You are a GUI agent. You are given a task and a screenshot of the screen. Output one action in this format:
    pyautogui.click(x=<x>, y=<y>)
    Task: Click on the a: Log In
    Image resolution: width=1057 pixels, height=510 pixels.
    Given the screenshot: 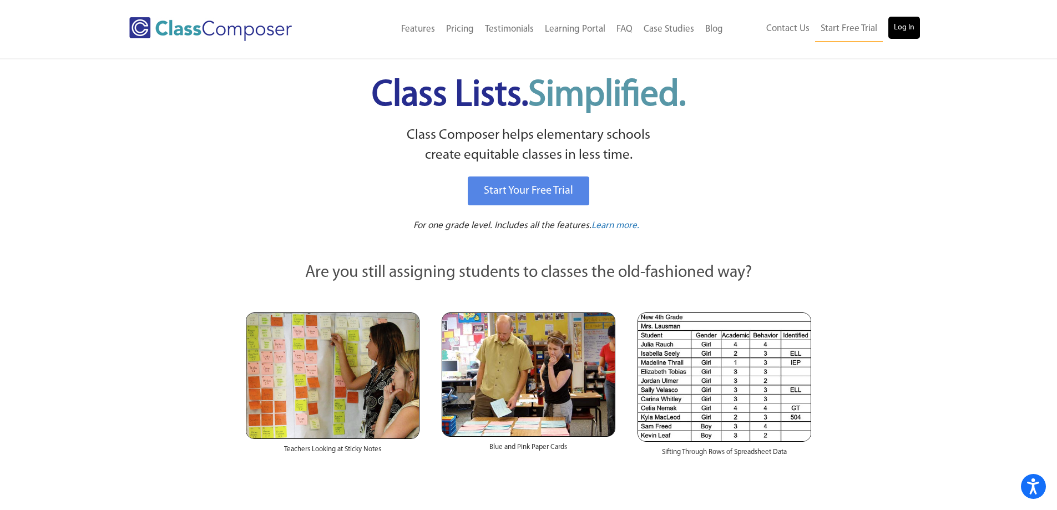 What is the action you would take?
    pyautogui.click(x=904, y=28)
    